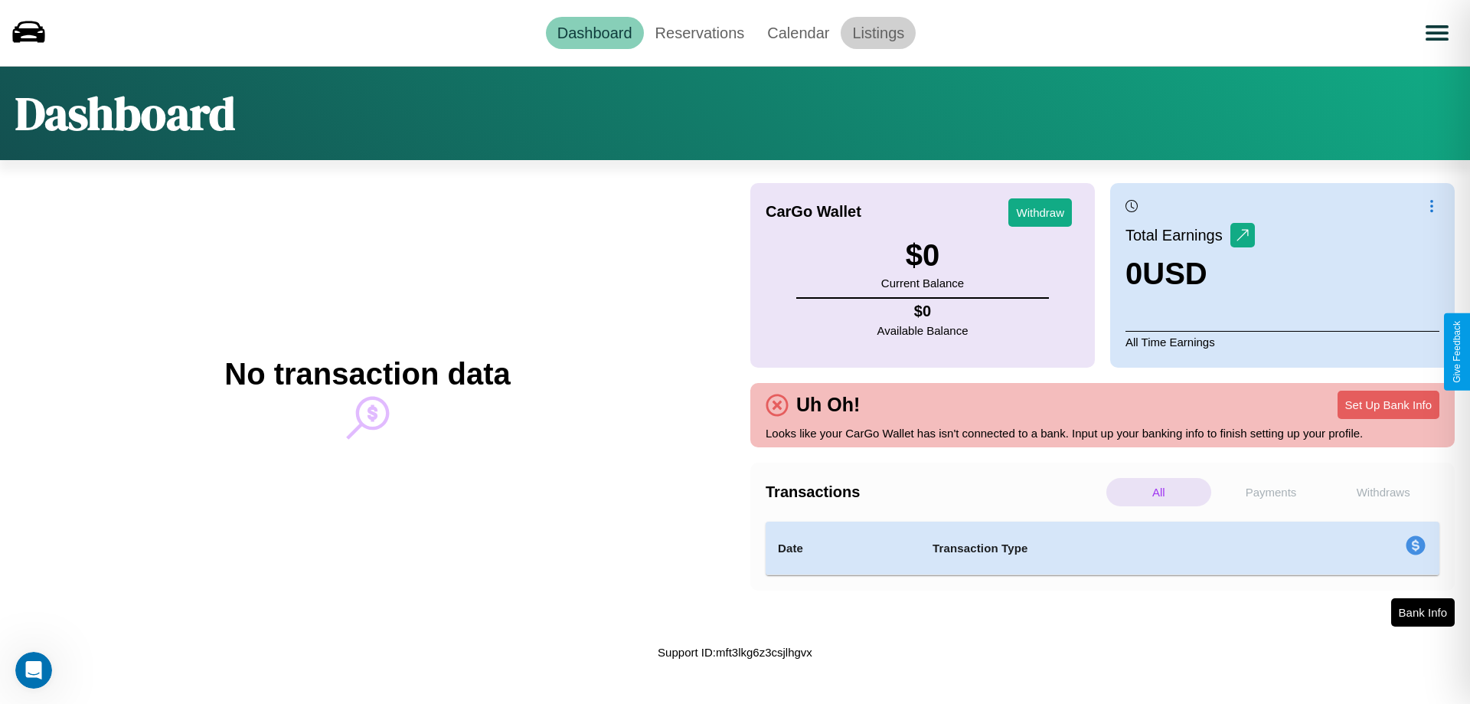  What do you see at coordinates (1103, 548) in the screenshot?
I see `table: simple table` at bounding box center [1103, 548].